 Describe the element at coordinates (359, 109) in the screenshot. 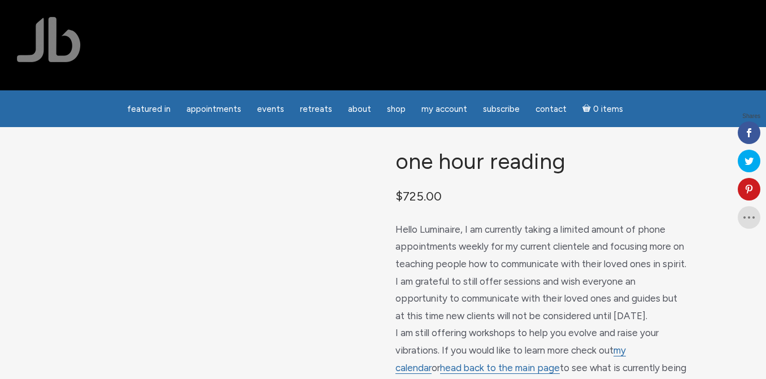

I see `a: About` at that location.